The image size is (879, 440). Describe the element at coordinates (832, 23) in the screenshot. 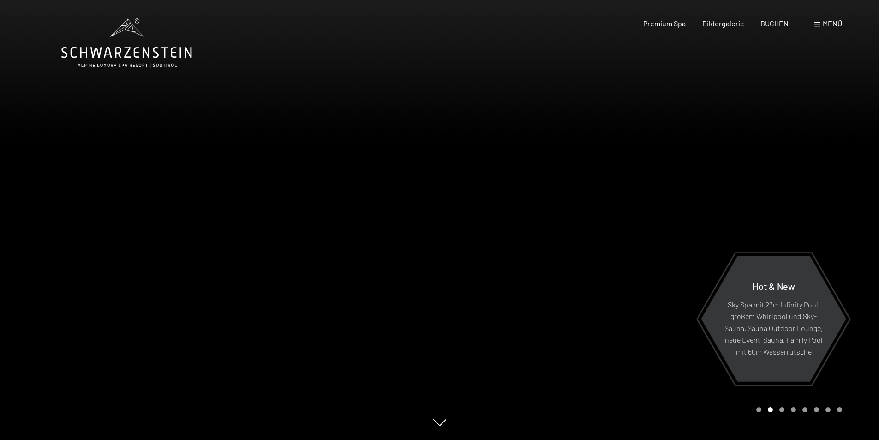

I see `span: Menü` at that location.